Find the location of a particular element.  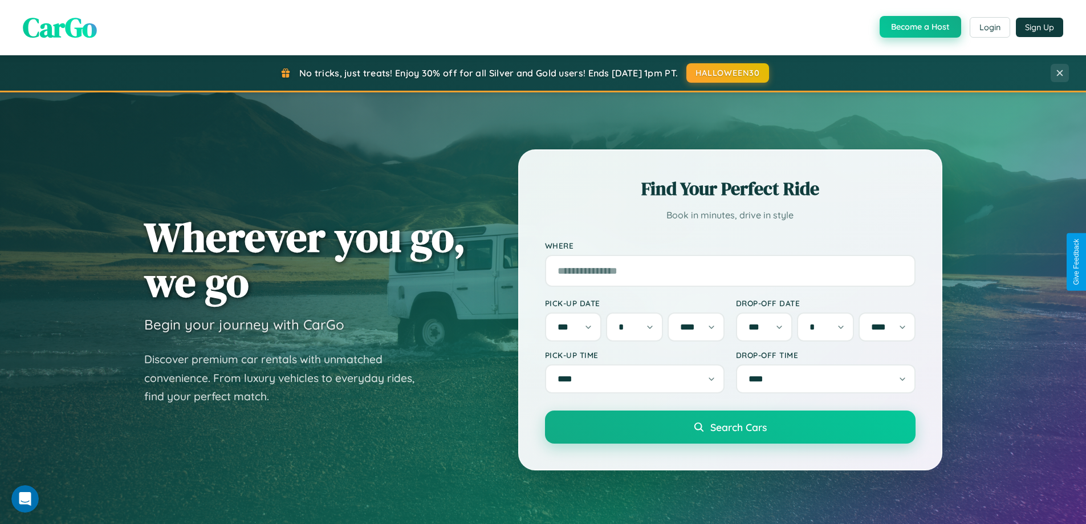

label: Drop-off Date is located at coordinates (826, 303).